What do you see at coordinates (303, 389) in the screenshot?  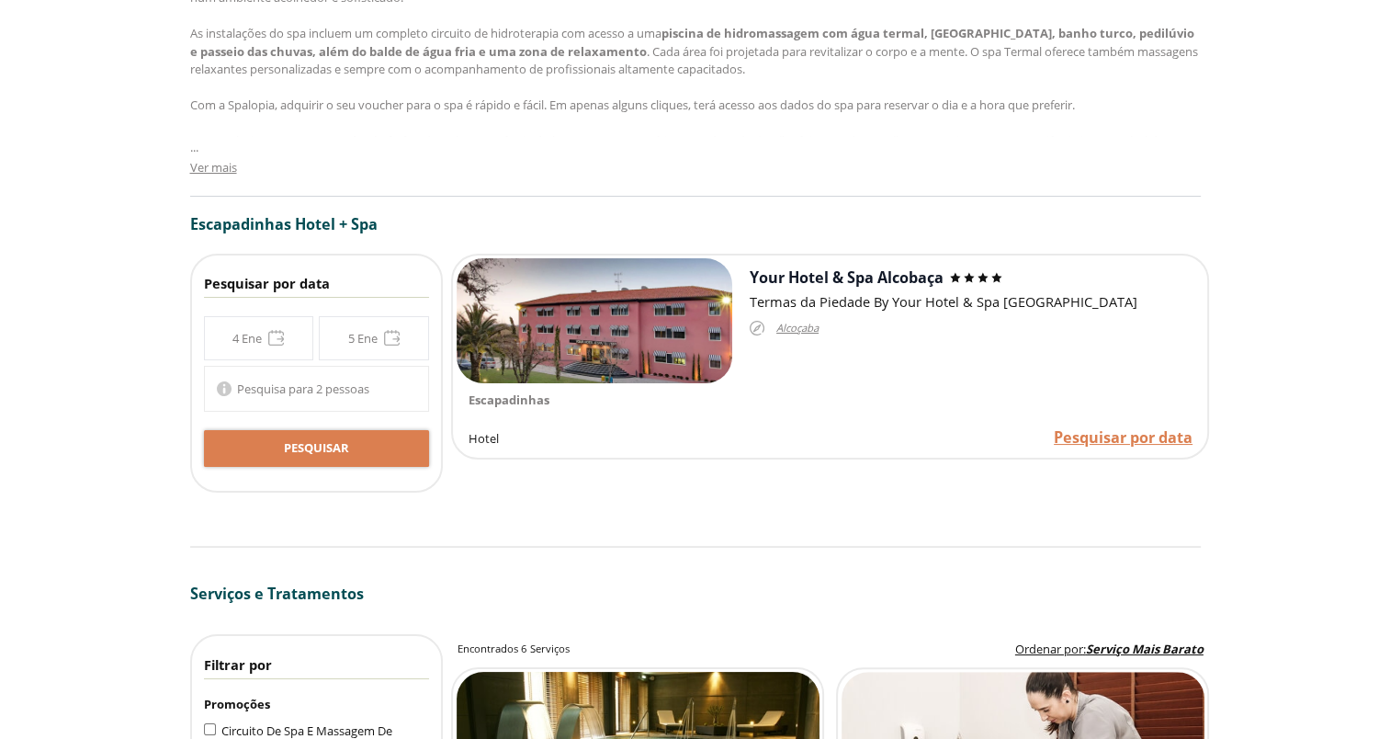 I see `span: Pesquisa para 2 pessoas` at bounding box center [303, 389].